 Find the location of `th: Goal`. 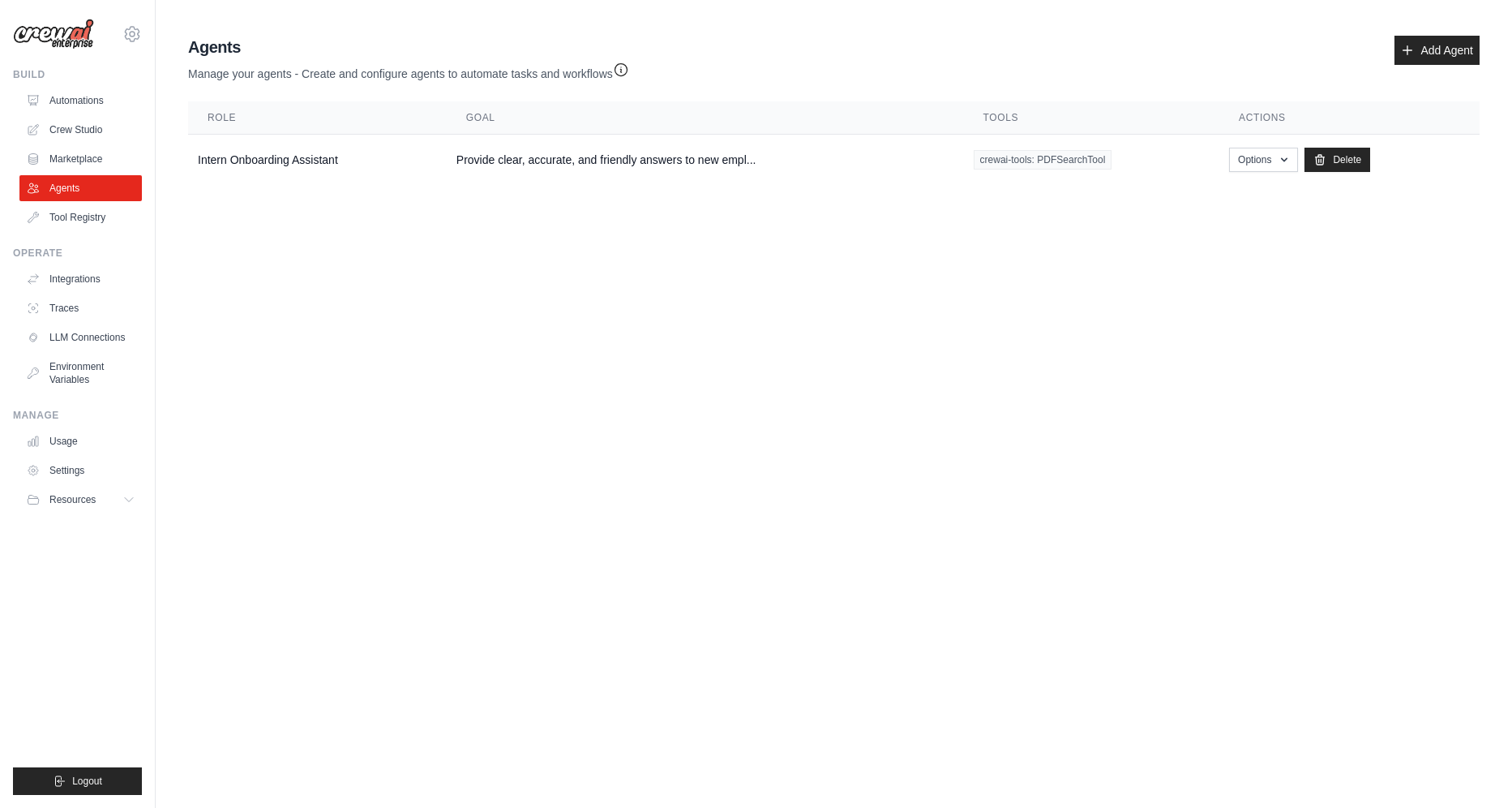

th: Goal is located at coordinates (705, 118).